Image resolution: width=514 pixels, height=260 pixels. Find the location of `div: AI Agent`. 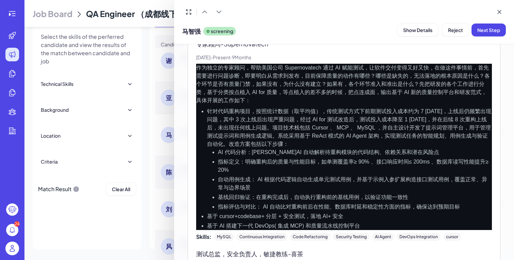

div: AI Agent is located at coordinates (383, 236).